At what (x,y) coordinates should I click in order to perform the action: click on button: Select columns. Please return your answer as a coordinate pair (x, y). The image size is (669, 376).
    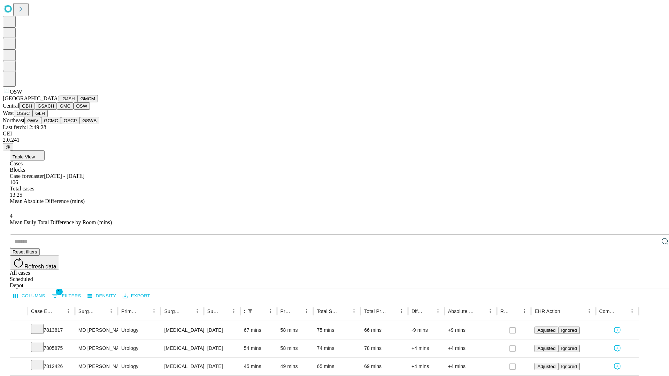
    Looking at the image, I should click on (29, 296).